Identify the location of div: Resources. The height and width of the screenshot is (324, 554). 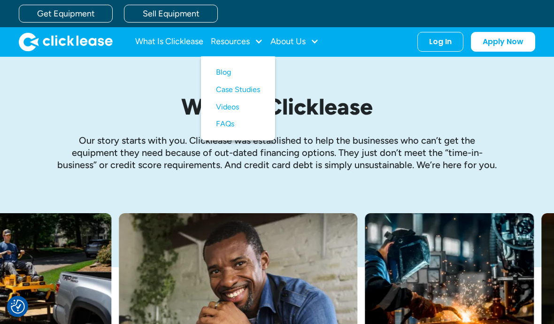
(237, 42).